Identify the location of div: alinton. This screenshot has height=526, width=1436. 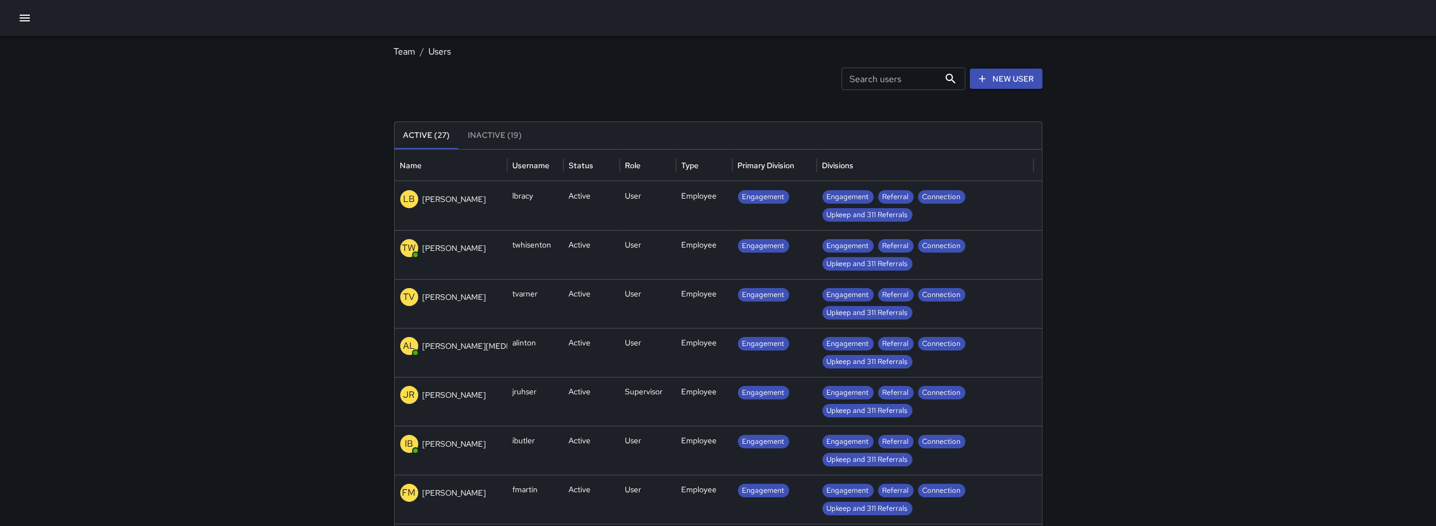
(535, 352).